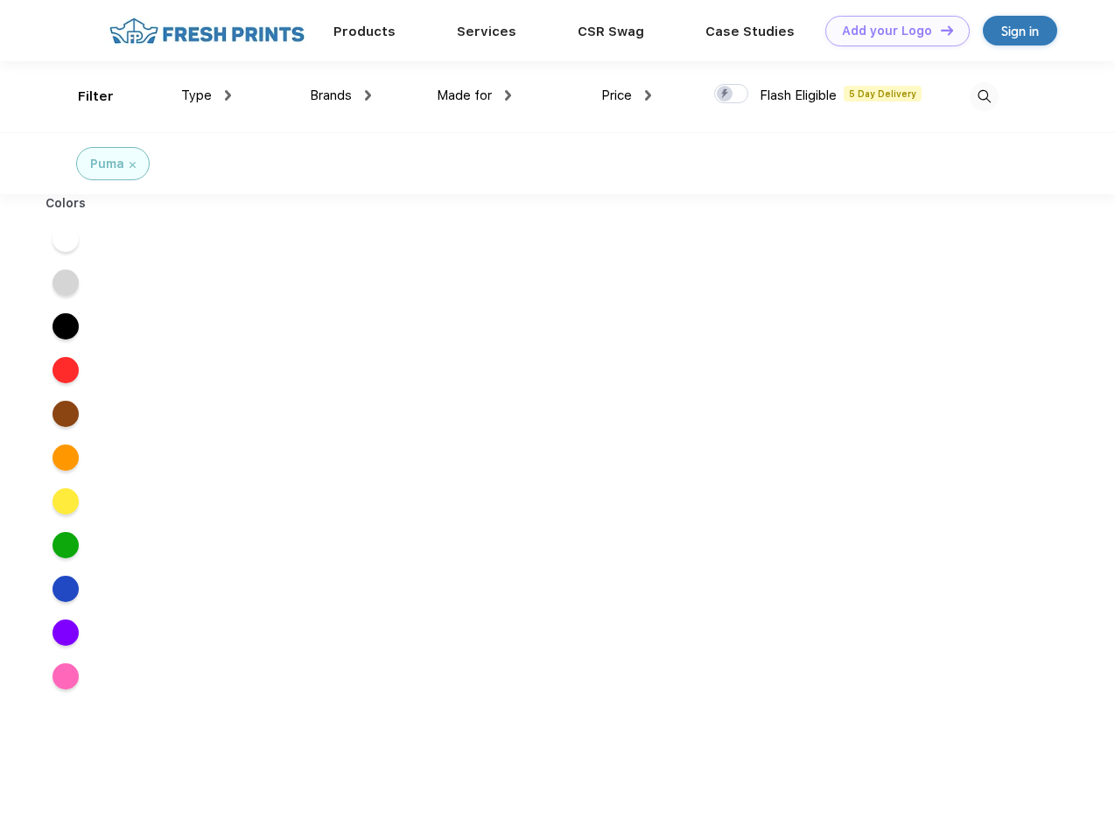 Image resolution: width=1115 pixels, height=840 pixels. I want to click on div: Filter, so click(95, 96).